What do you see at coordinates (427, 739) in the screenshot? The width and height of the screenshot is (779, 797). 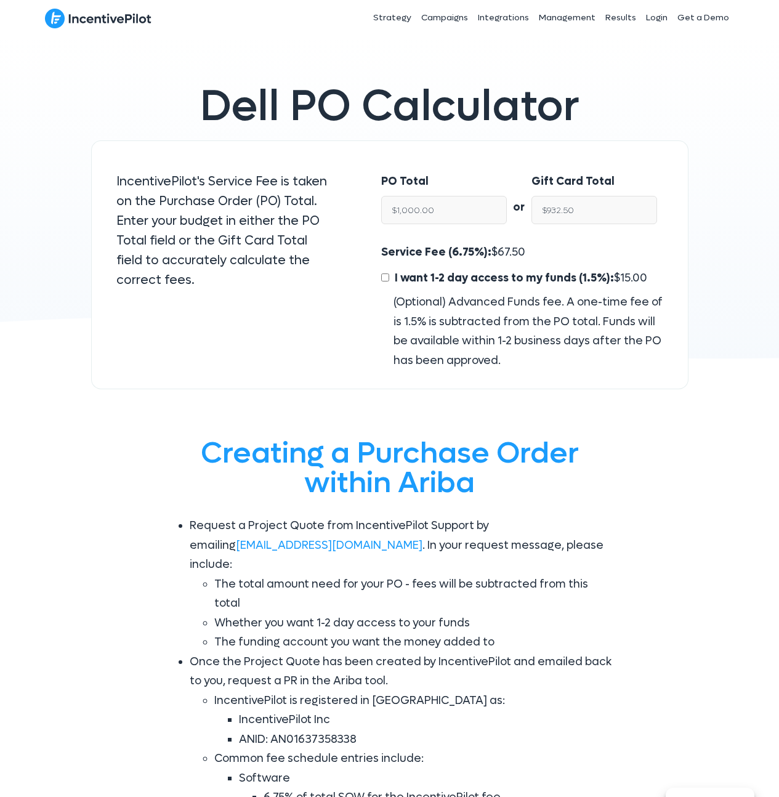 I see `li: ANID: AN01637358338` at bounding box center [427, 739].